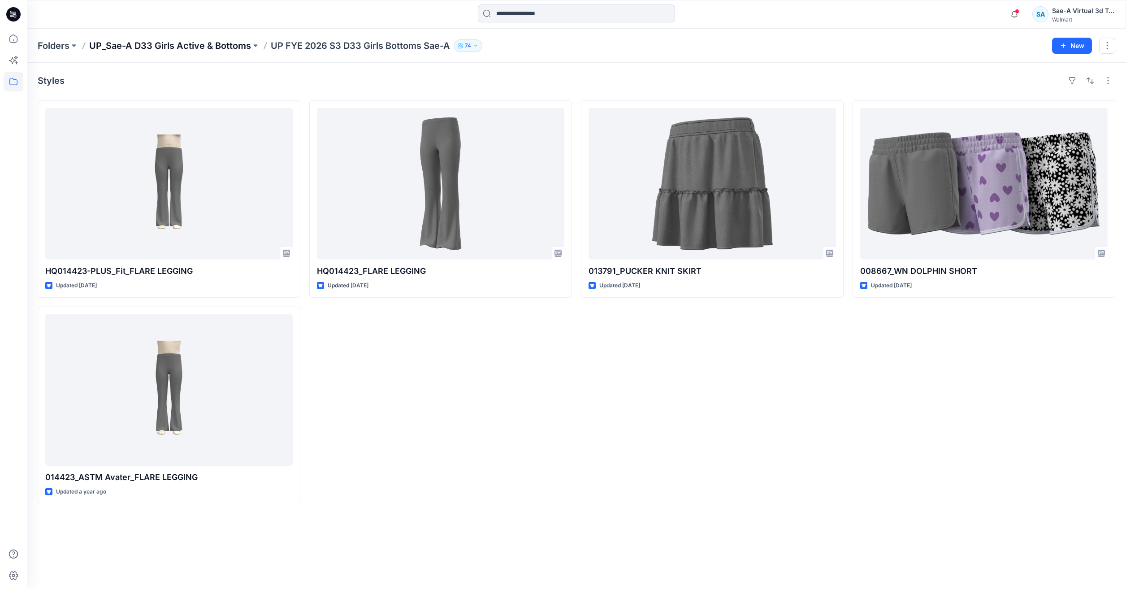 The width and height of the screenshot is (1126, 589). Describe the element at coordinates (170, 46) in the screenshot. I see `a: UP_Sae-A D33 Girls Active & Bottoms` at that location.